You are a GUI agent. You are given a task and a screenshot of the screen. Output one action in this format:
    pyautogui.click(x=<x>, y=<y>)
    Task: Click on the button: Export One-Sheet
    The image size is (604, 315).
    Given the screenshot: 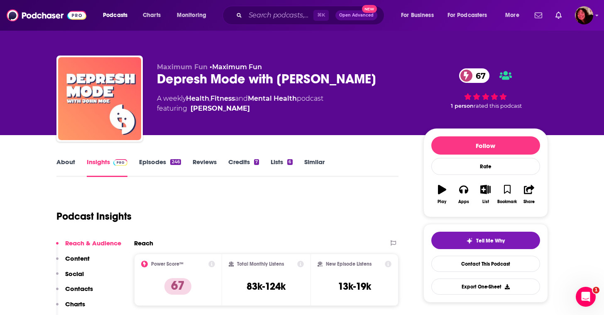 What is the action you would take?
    pyautogui.click(x=485, y=287)
    